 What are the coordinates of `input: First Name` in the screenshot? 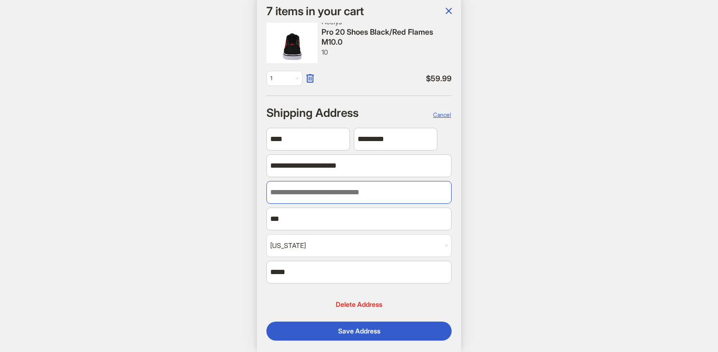 It's located at (308, 139).